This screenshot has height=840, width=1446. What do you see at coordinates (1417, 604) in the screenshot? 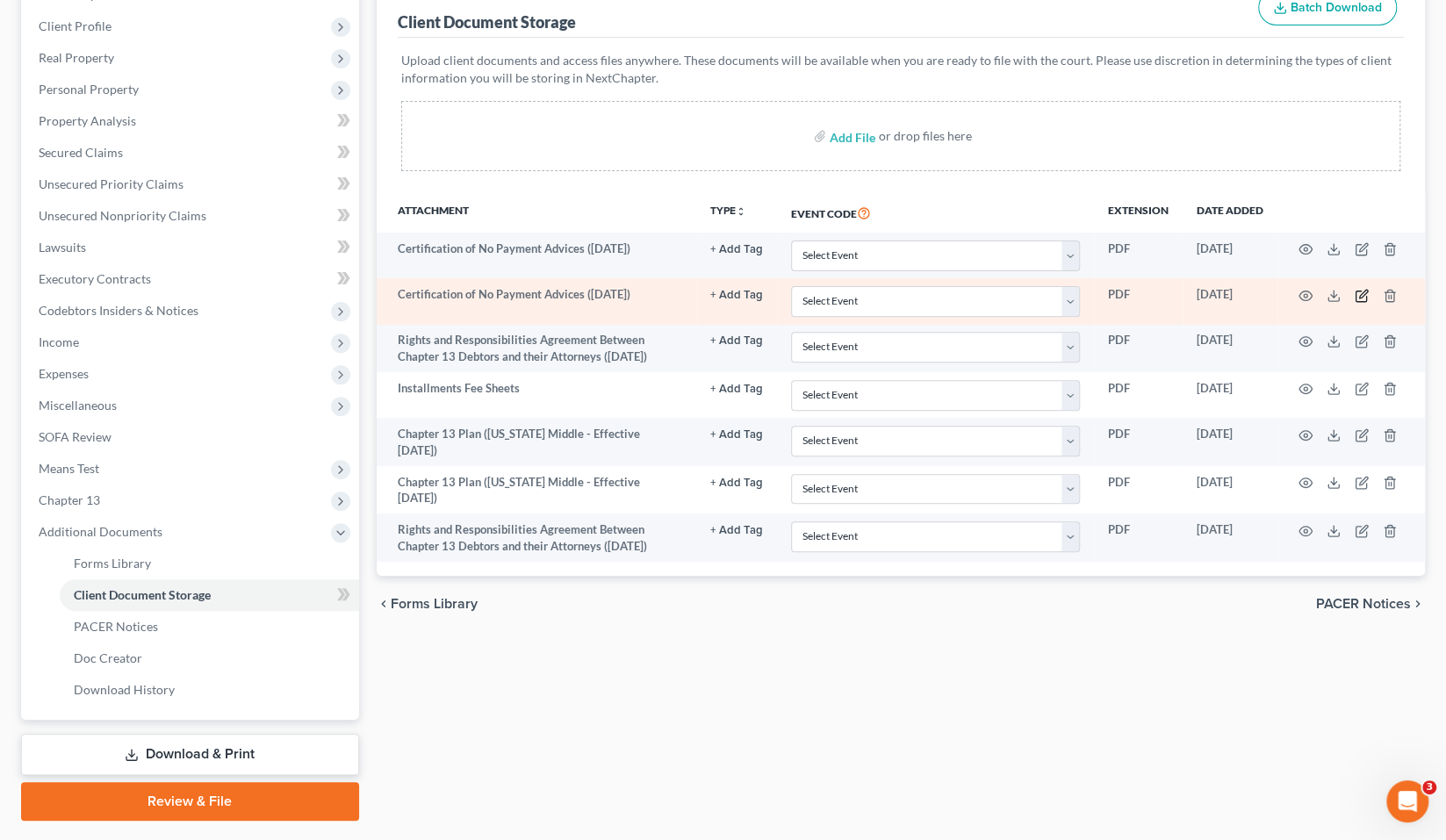
I see `i: chevron_right` at bounding box center [1417, 604].